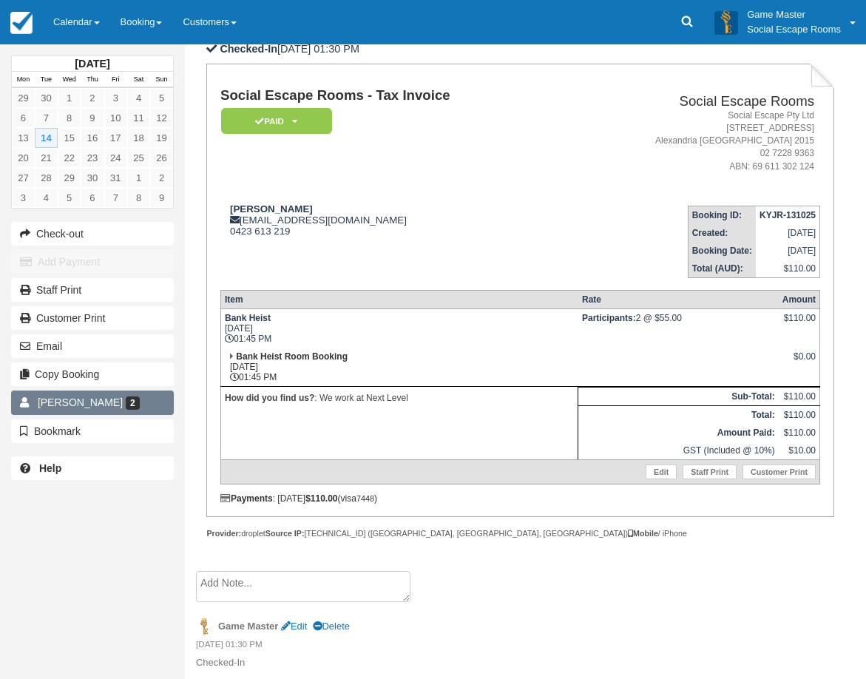 The height and width of the screenshot is (679, 866). I want to click on a: 23, so click(92, 158).